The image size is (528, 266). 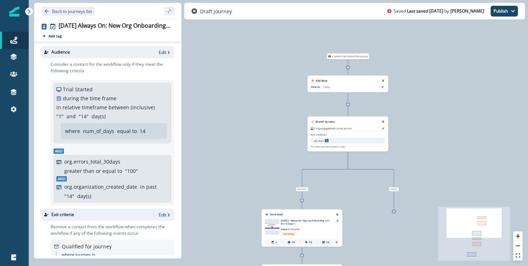 I want to click on button: zoom in, so click(x=518, y=236).